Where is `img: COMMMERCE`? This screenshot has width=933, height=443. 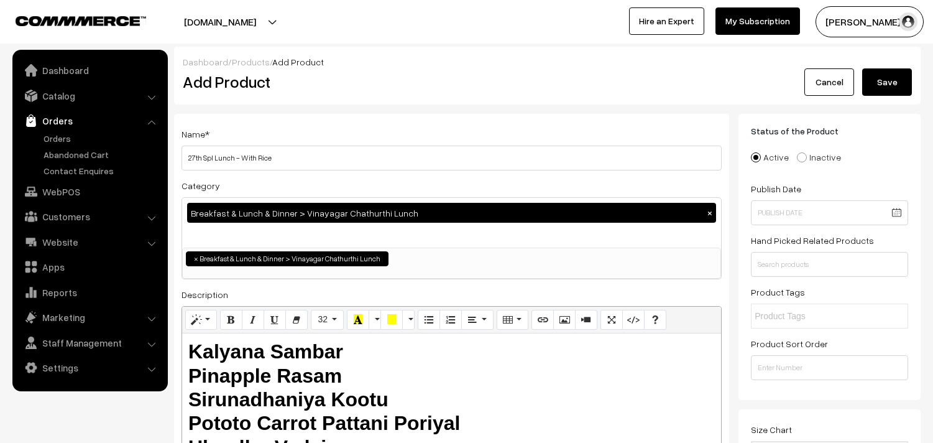
img: COMMMERCE is located at coordinates (81, 21).